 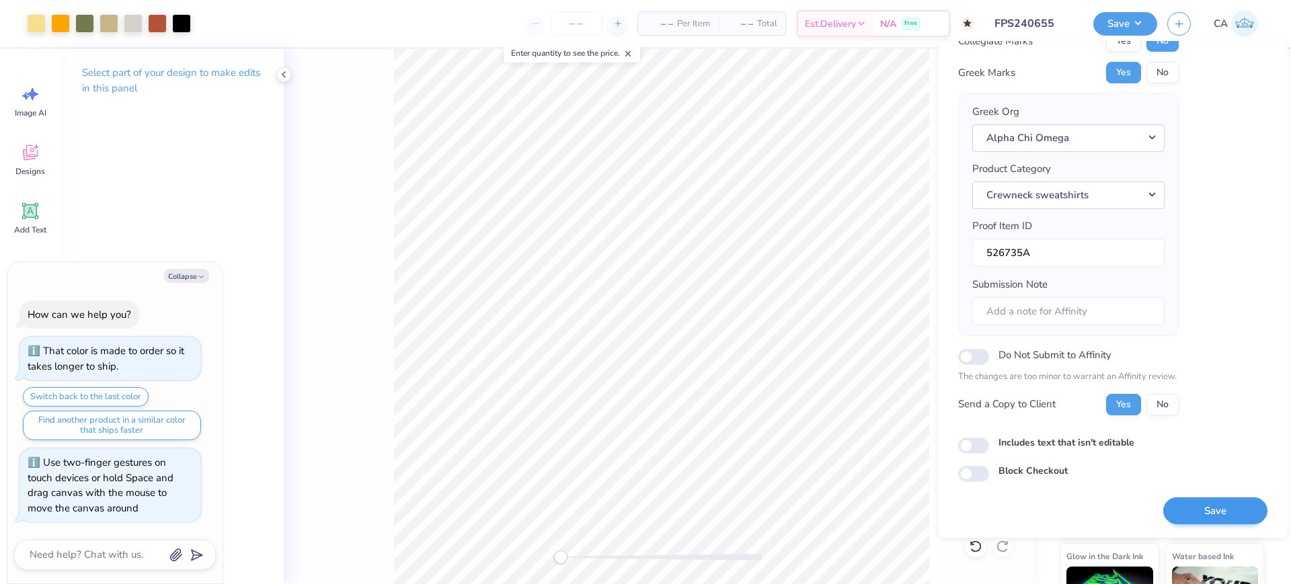 What do you see at coordinates (1203, 556) in the screenshot?
I see `span: Water based Ink` at bounding box center [1203, 556].